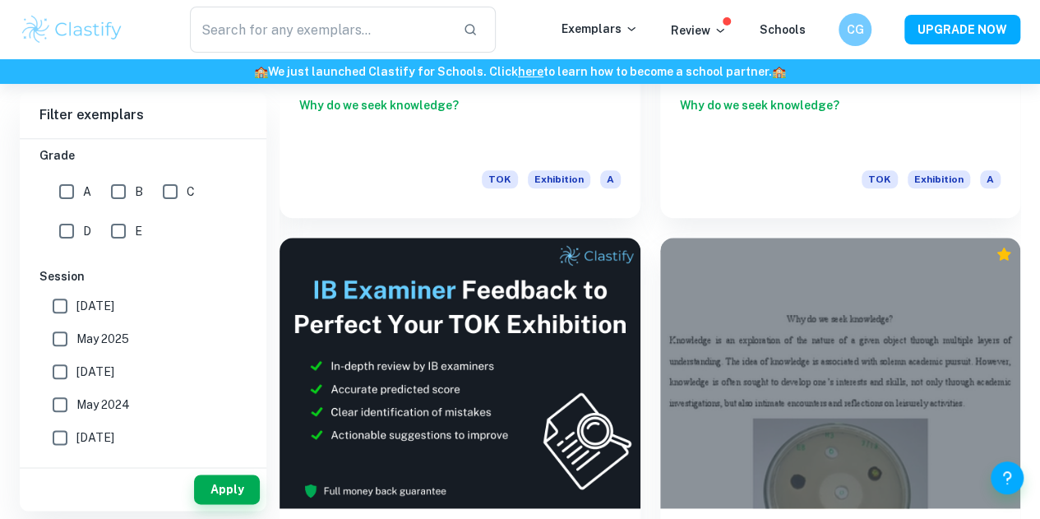 Image resolution: width=1040 pixels, height=519 pixels. Describe the element at coordinates (520, 72) in the screenshot. I see `h6: We just launched Clastify for Schools. Click to learn how to become a school partner.` at that location.